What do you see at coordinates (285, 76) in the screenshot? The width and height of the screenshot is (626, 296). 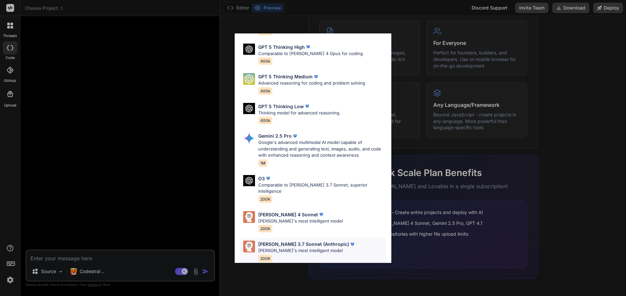 I see `p: GPT 5 Thinking Medium` at bounding box center [285, 76].